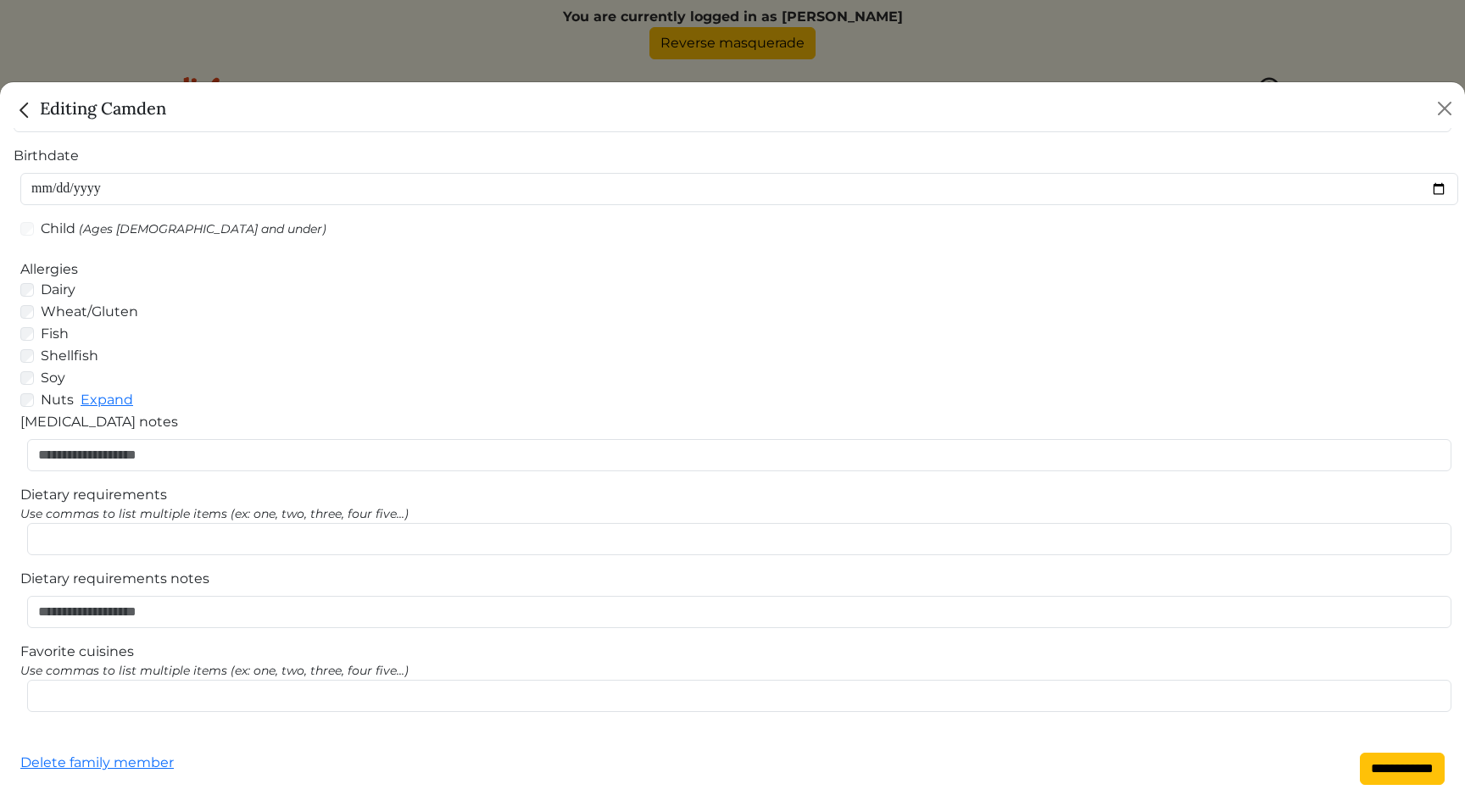 The image size is (1465, 812). What do you see at coordinates (45, 156) in the screenshot?
I see `label: Birthdate` at bounding box center [45, 156].